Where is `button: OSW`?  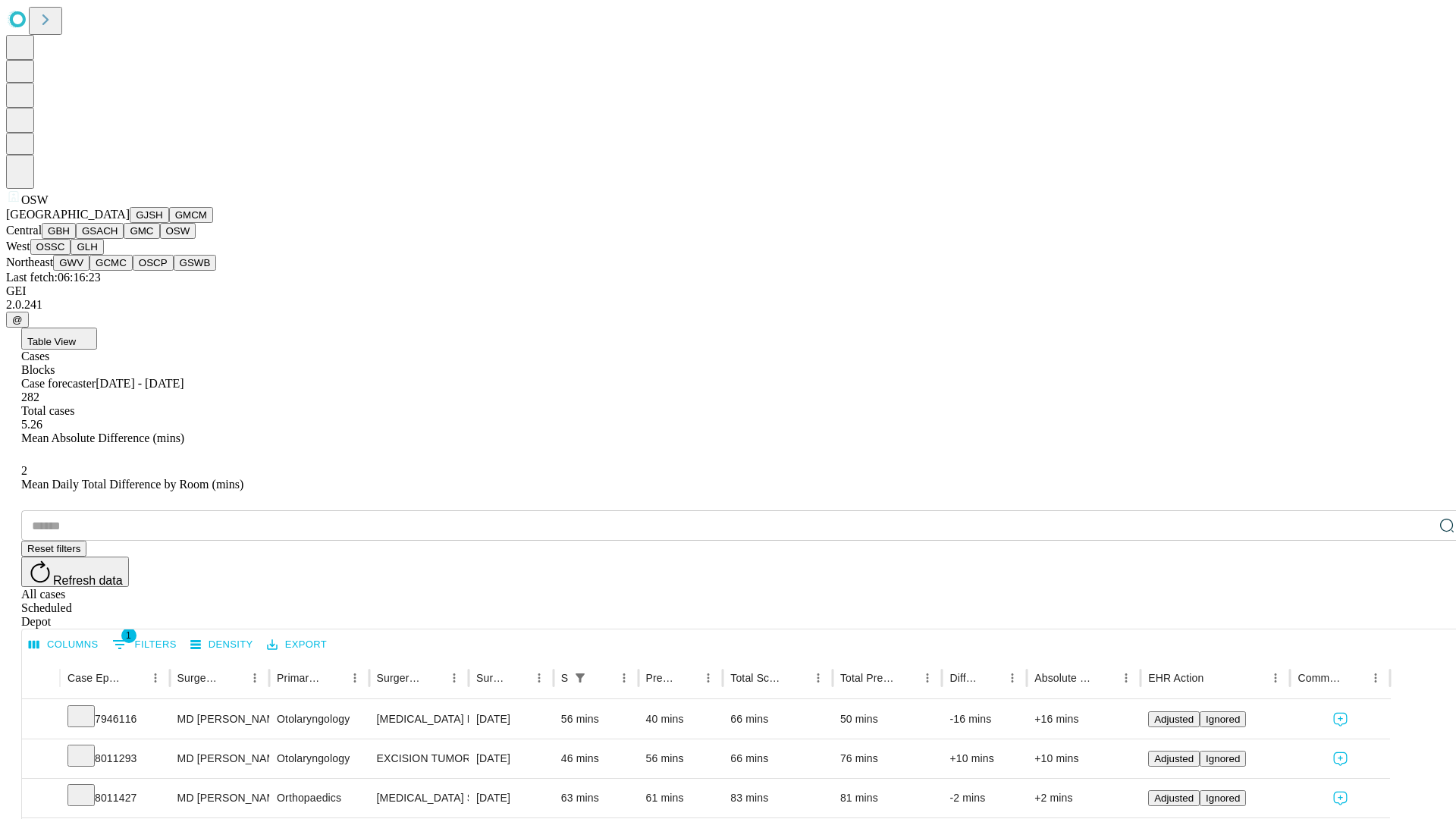
button: OSW is located at coordinates (178, 231).